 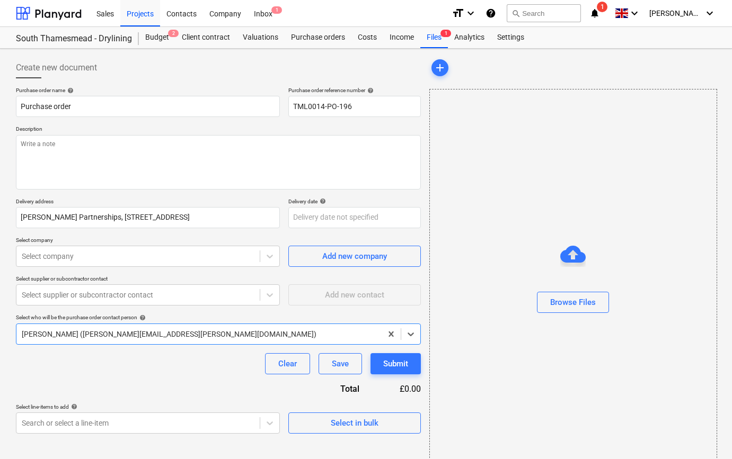 What do you see at coordinates (148, 107) in the screenshot?
I see `input: Document name` at bounding box center [148, 107].